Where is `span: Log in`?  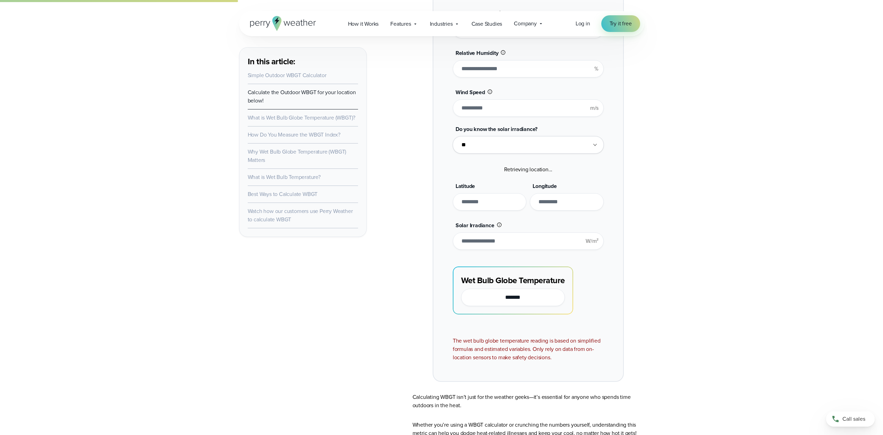
span: Log in is located at coordinates (583, 23).